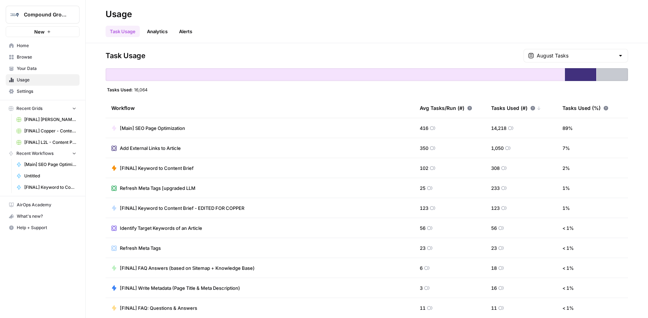  What do you see at coordinates (45, 15) in the screenshot?
I see `span: Compound Growth` at bounding box center [45, 15].